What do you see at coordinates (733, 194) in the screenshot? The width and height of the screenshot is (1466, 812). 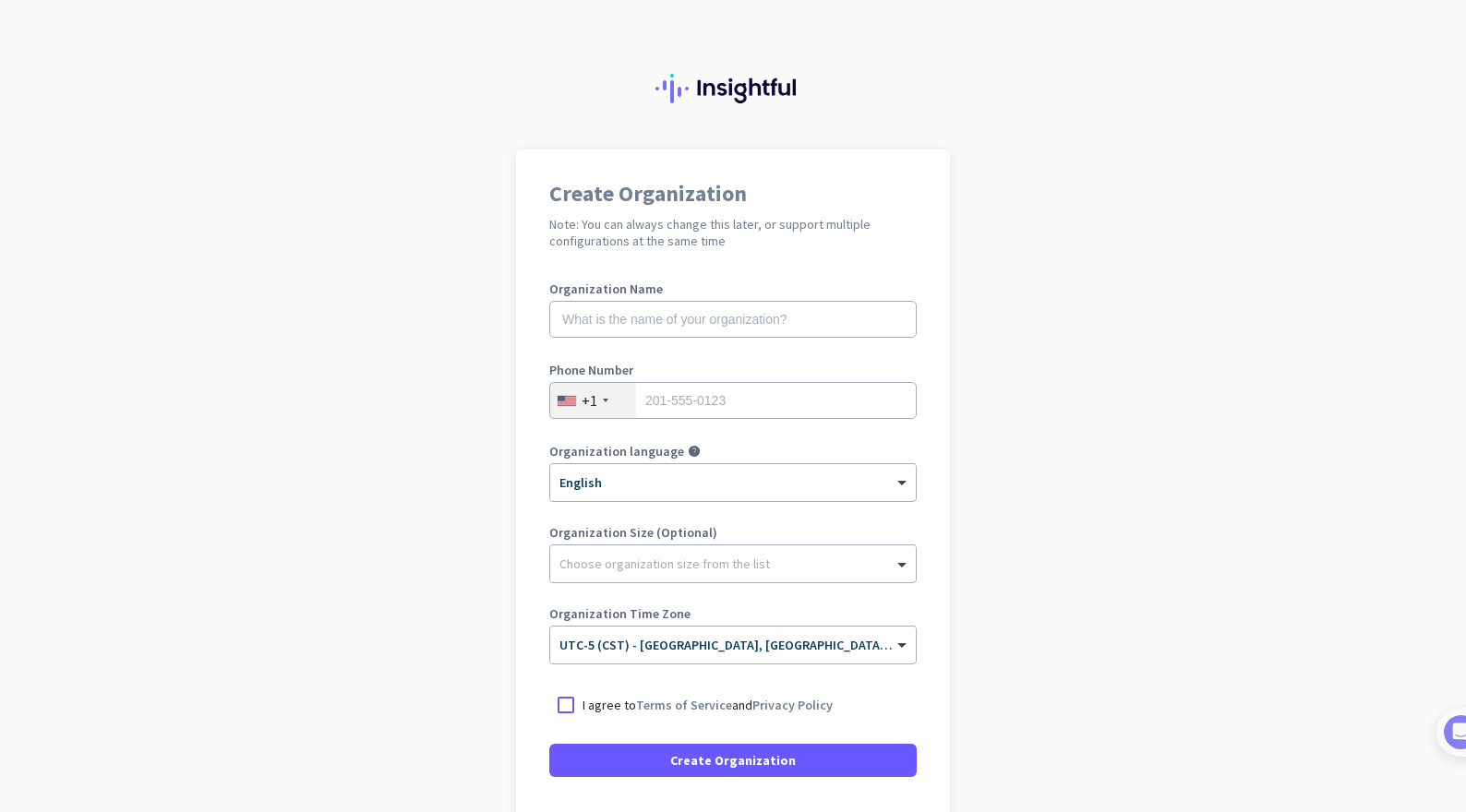 I see `h1: Create Organization` at bounding box center [733, 194].